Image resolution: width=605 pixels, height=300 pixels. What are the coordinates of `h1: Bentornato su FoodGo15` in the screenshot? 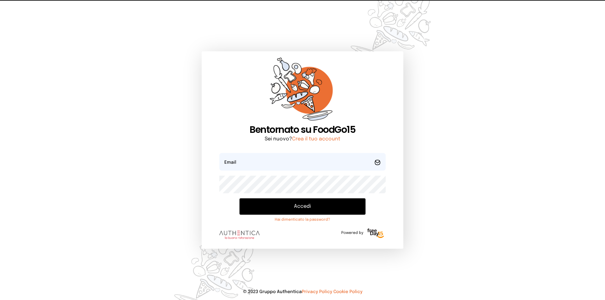 It's located at (303, 130).